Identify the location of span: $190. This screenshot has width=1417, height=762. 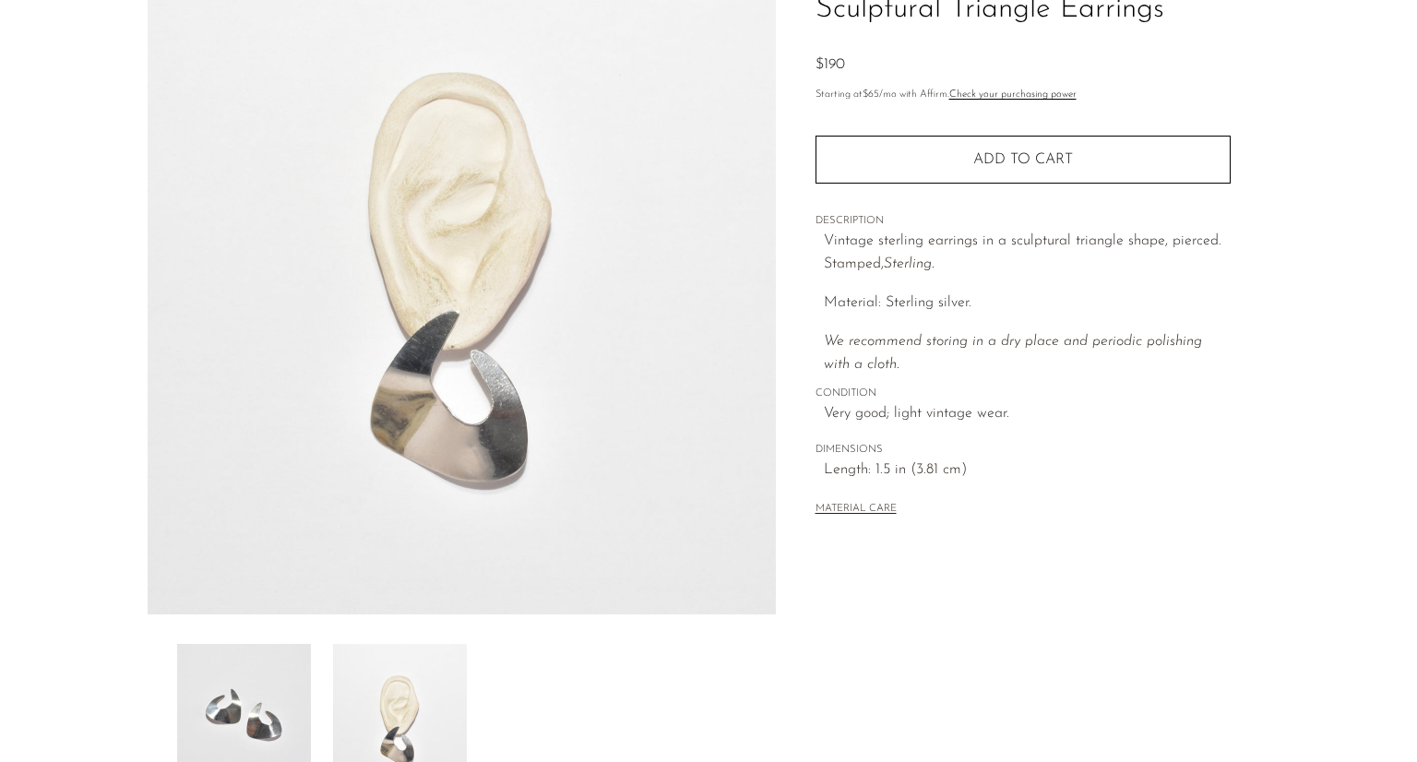
(830, 65).